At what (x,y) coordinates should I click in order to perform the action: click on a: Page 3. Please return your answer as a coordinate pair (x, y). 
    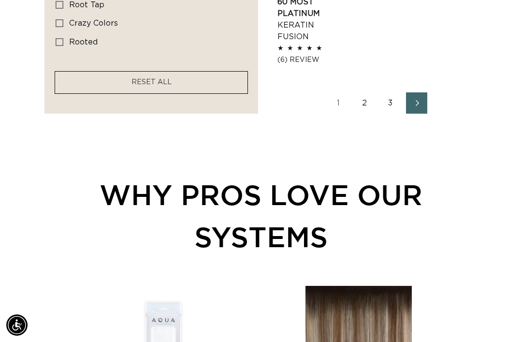
    Looking at the image, I should click on (390, 103).